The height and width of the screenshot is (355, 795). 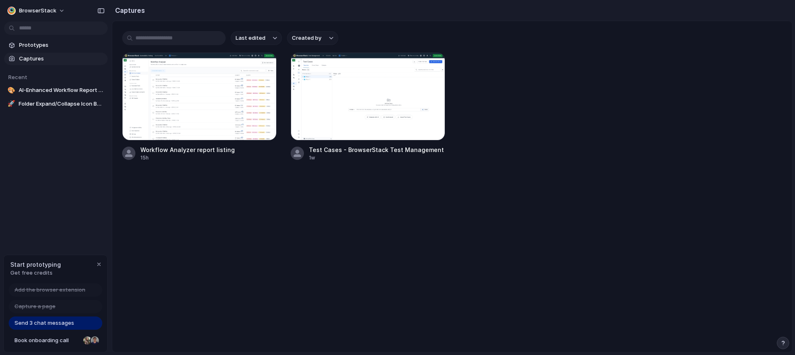 I want to click on span: Prototypes, so click(x=62, y=45).